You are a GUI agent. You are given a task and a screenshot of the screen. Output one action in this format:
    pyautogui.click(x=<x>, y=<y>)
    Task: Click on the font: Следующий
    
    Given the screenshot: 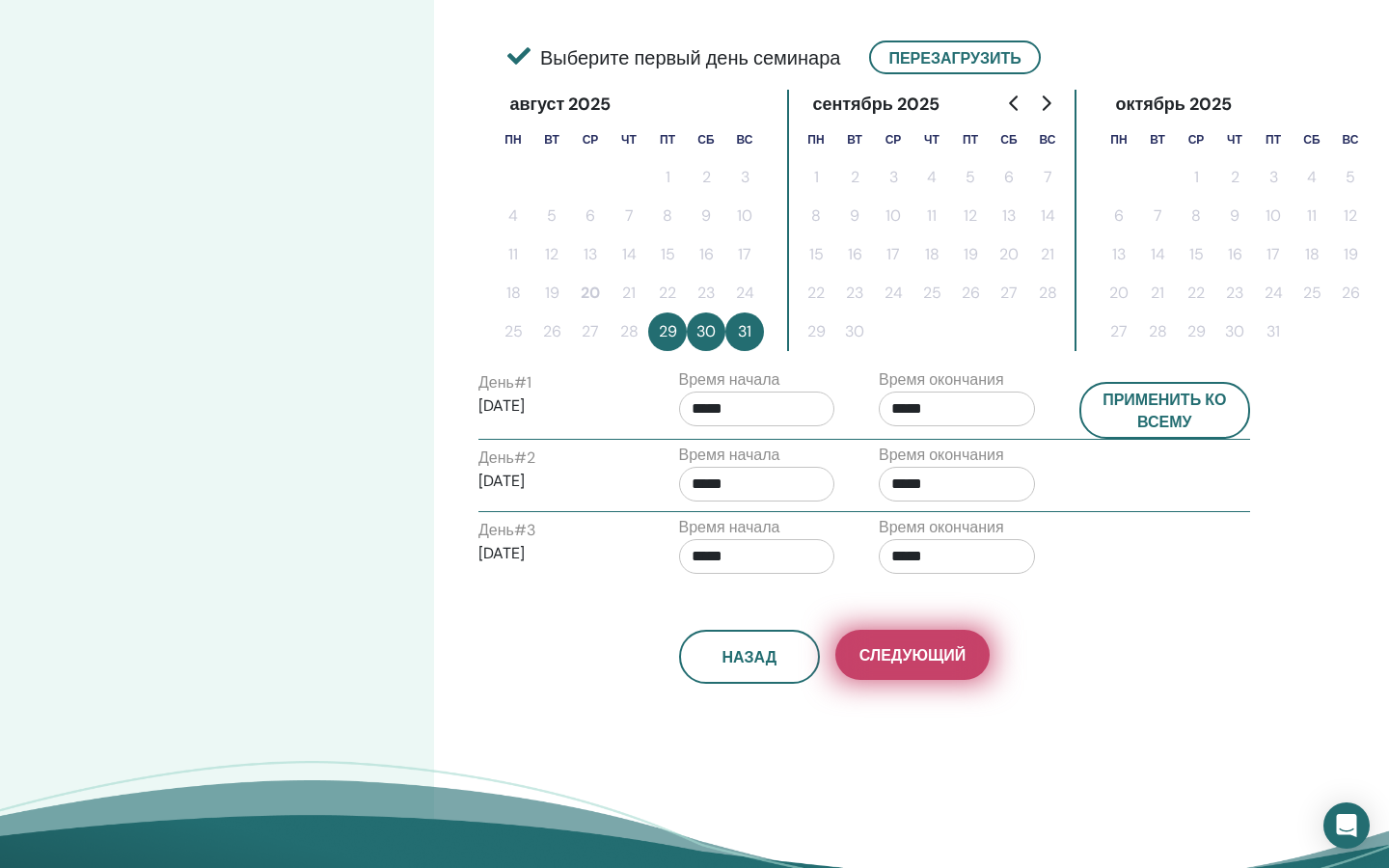 What is the action you would take?
    pyautogui.click(x=912, y=655)
    